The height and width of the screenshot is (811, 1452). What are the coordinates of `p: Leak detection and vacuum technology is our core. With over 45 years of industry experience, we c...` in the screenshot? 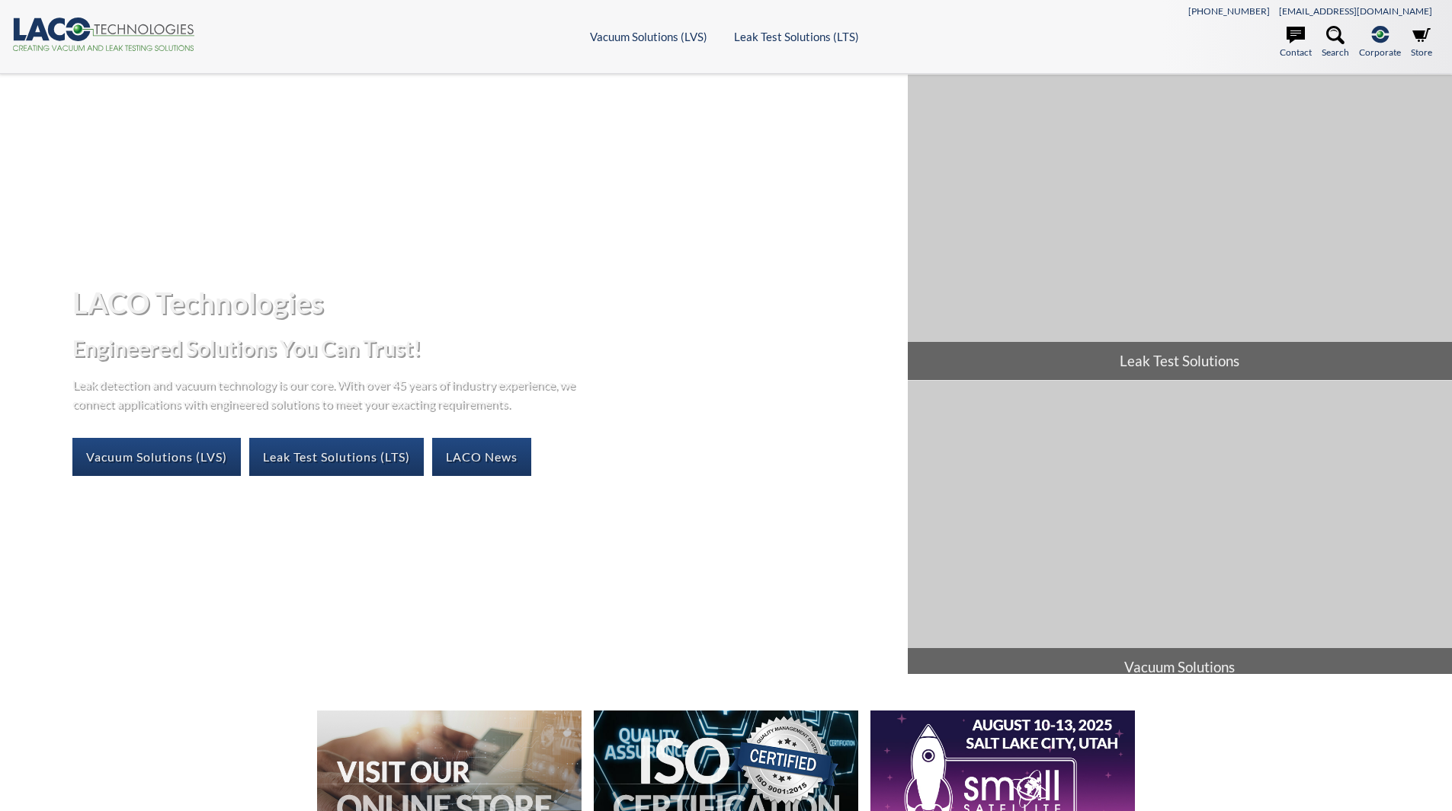 It's located at (328, 394).